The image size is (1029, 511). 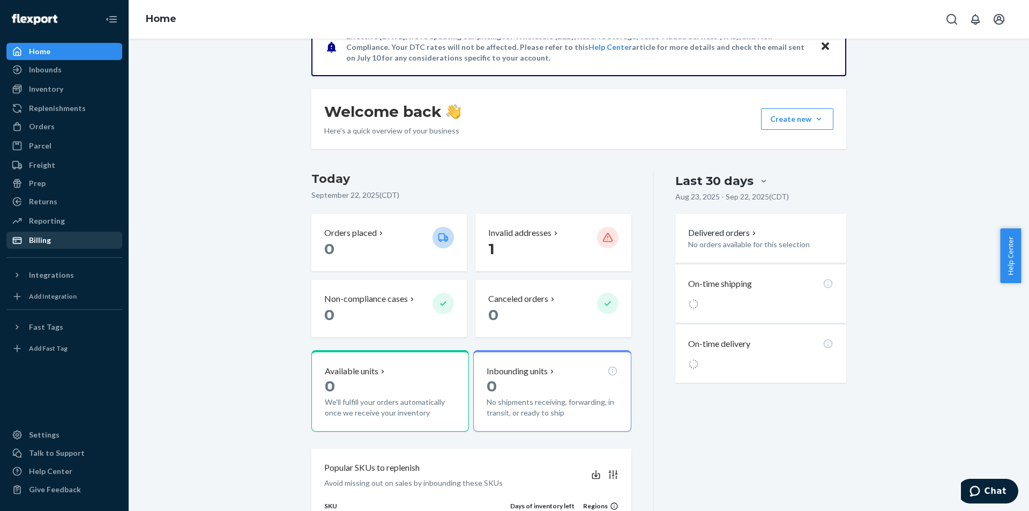 I want to click on button: Integrations, so click(x=64, y=275).